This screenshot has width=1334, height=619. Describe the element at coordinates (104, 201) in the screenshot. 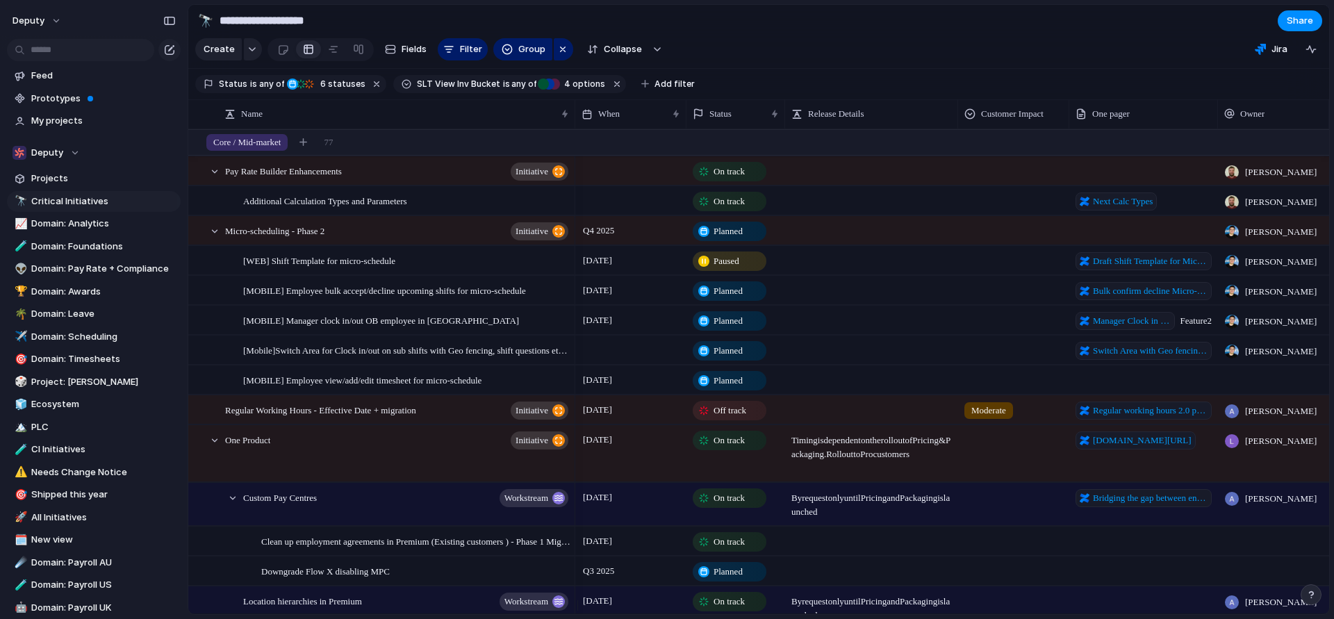

I see `span: Critical Initiatives` at that location.